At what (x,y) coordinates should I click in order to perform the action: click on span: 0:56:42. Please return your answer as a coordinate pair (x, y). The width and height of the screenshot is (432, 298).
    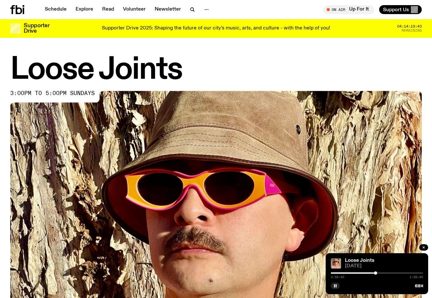
    Looking at the image, I should click on (337, 277).